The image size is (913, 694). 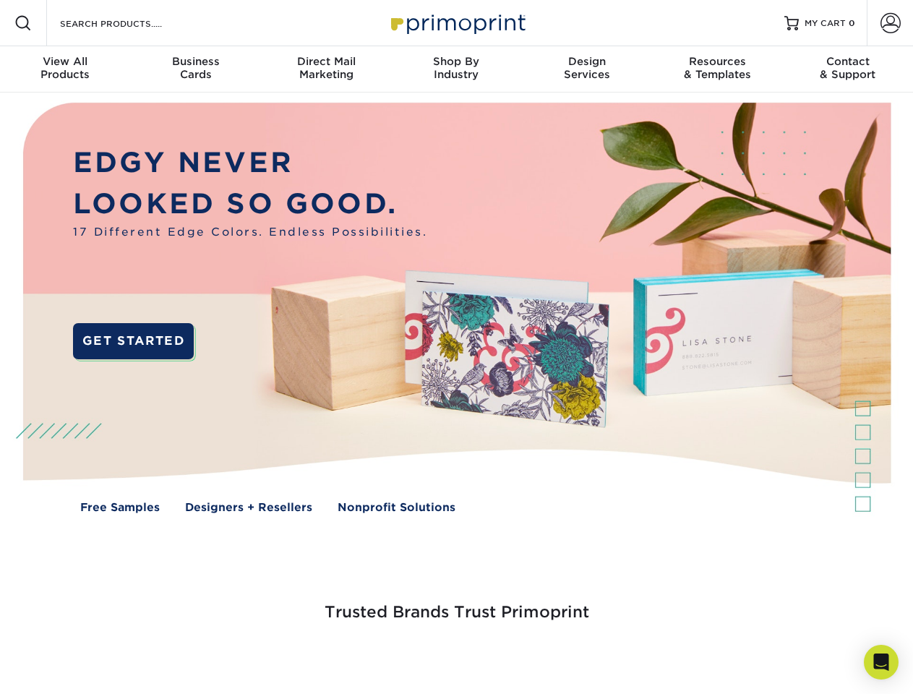 What do you see at coordinates (825, 23) in the screenshot?
I see `span: MY CART` at bounding box center [825, 23].